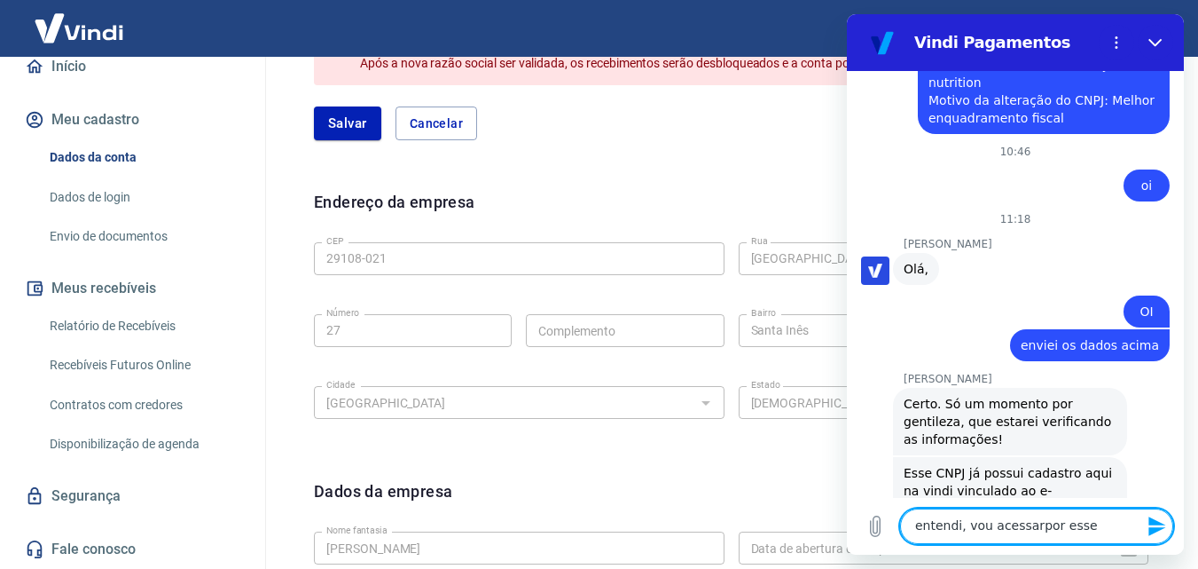 The width and height of the screenshot is (1198, 569). Describe the element at coordinates (132, 496) in the screenshot. I see `a: Segurança` at that location.